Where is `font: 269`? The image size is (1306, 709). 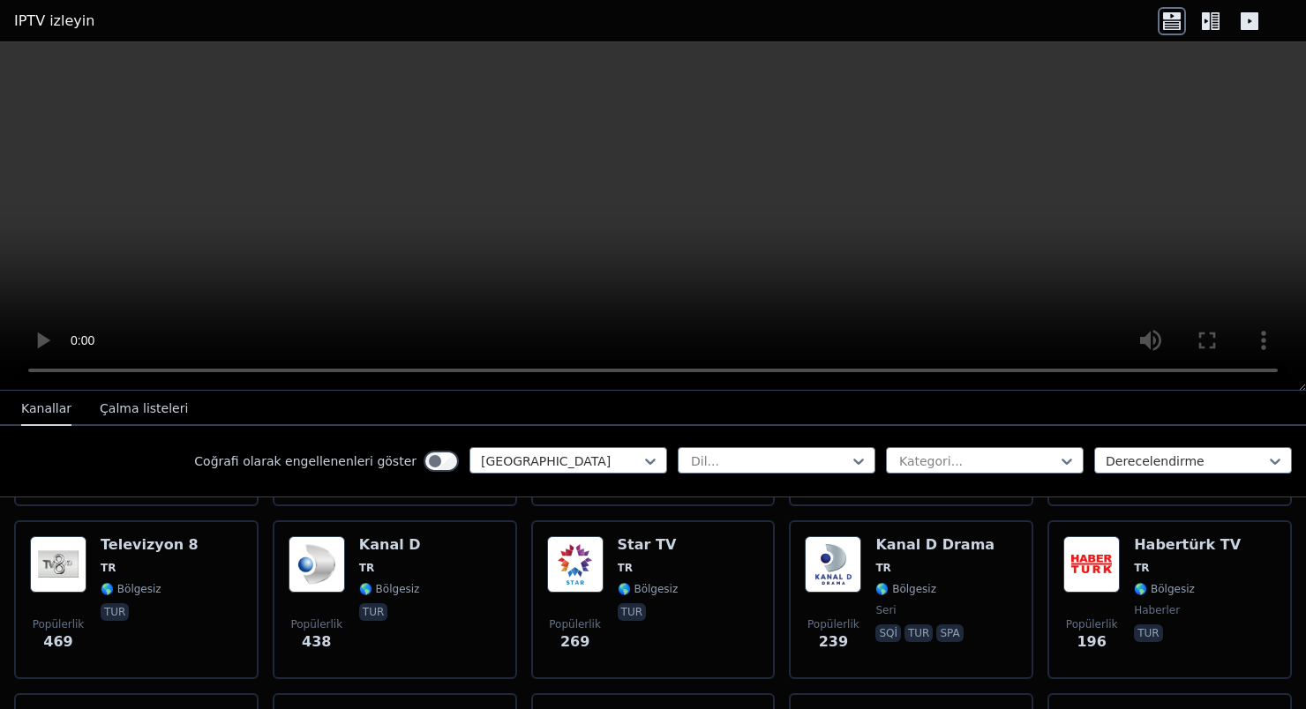
font: 269 is located at coordinates (574, 641).